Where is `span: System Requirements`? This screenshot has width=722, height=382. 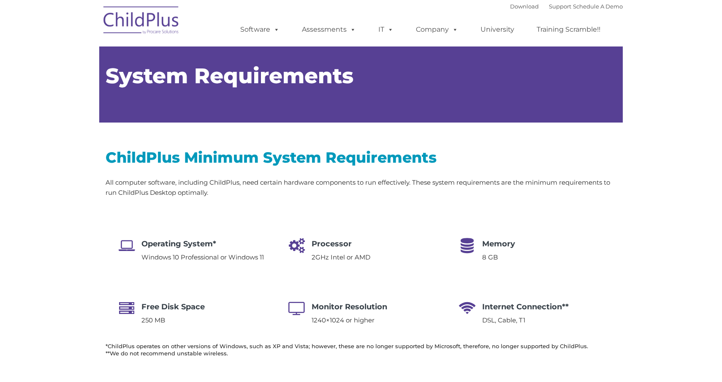 span: System Requirements is located at coordinates (229, 76).